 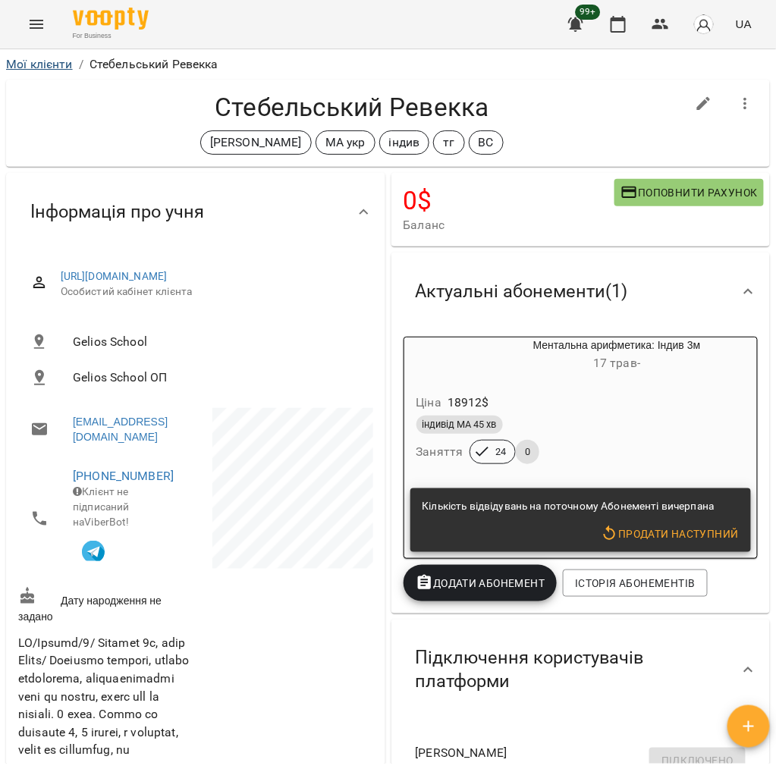 I want to click on p: 18912 $, so click(x=468, y=403).